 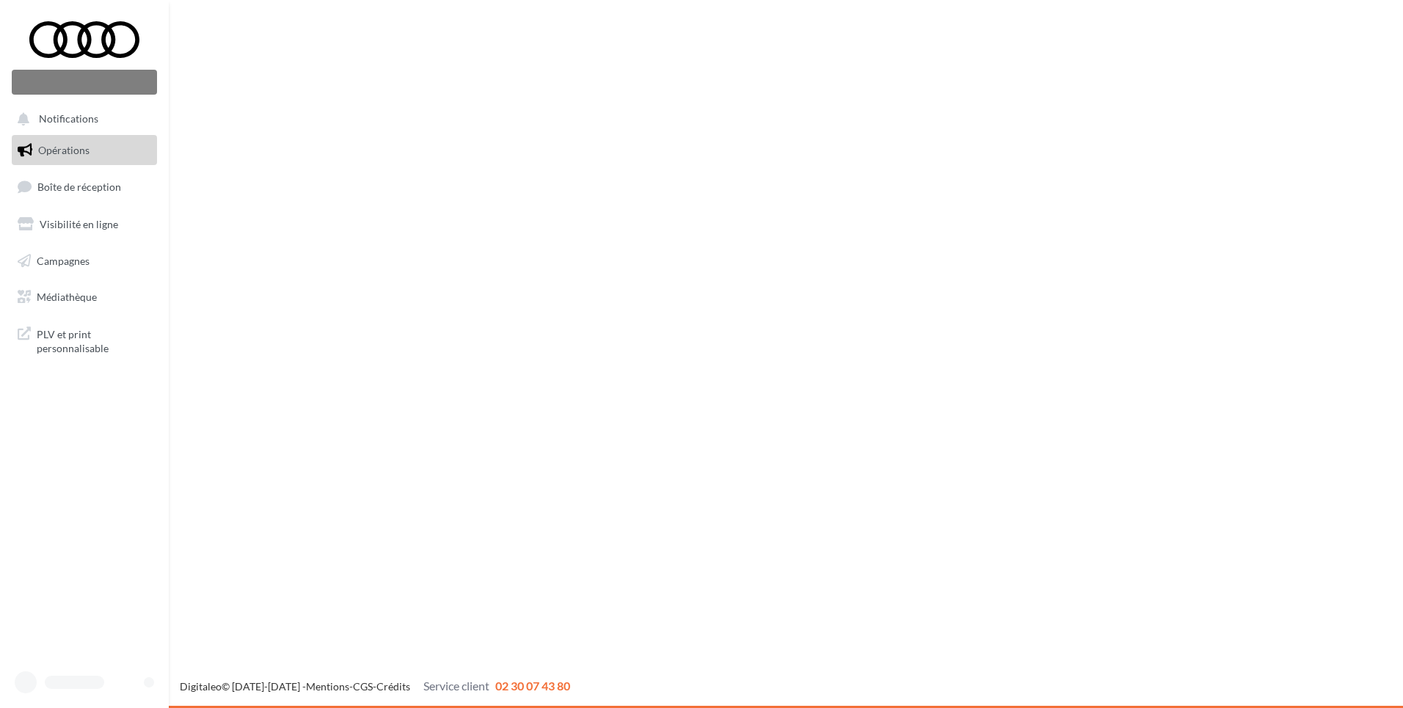 I want to click on a: Médiathèque, so click(x=84, y=297).